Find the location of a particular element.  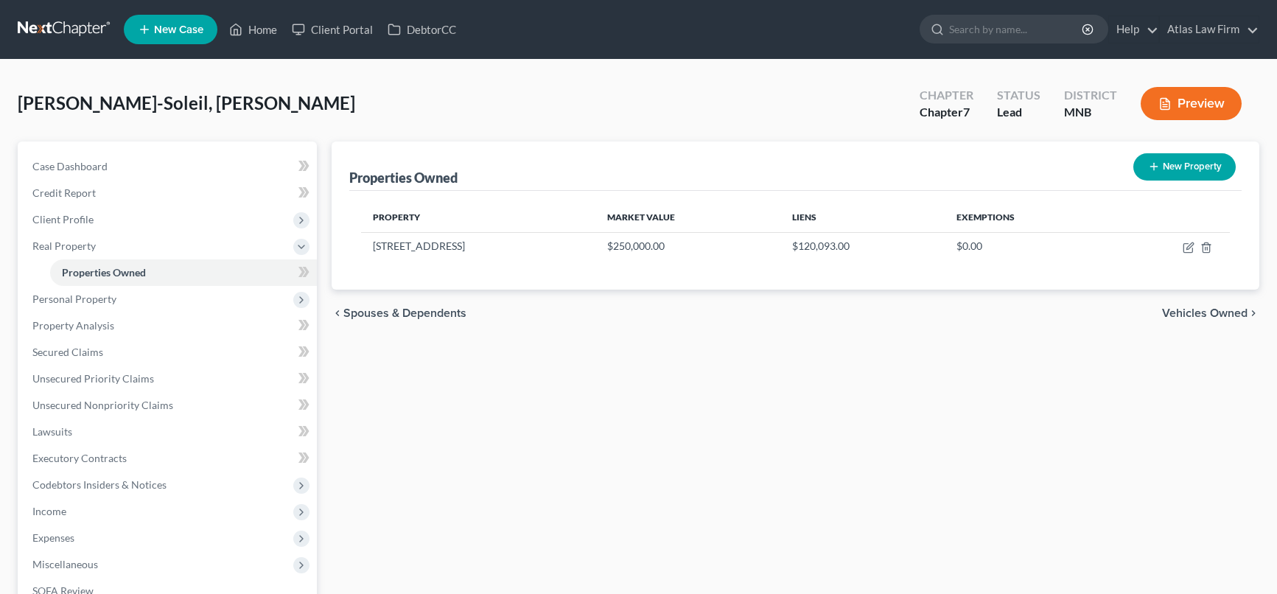

span: Personal Property is located at coordinates (74, 299).